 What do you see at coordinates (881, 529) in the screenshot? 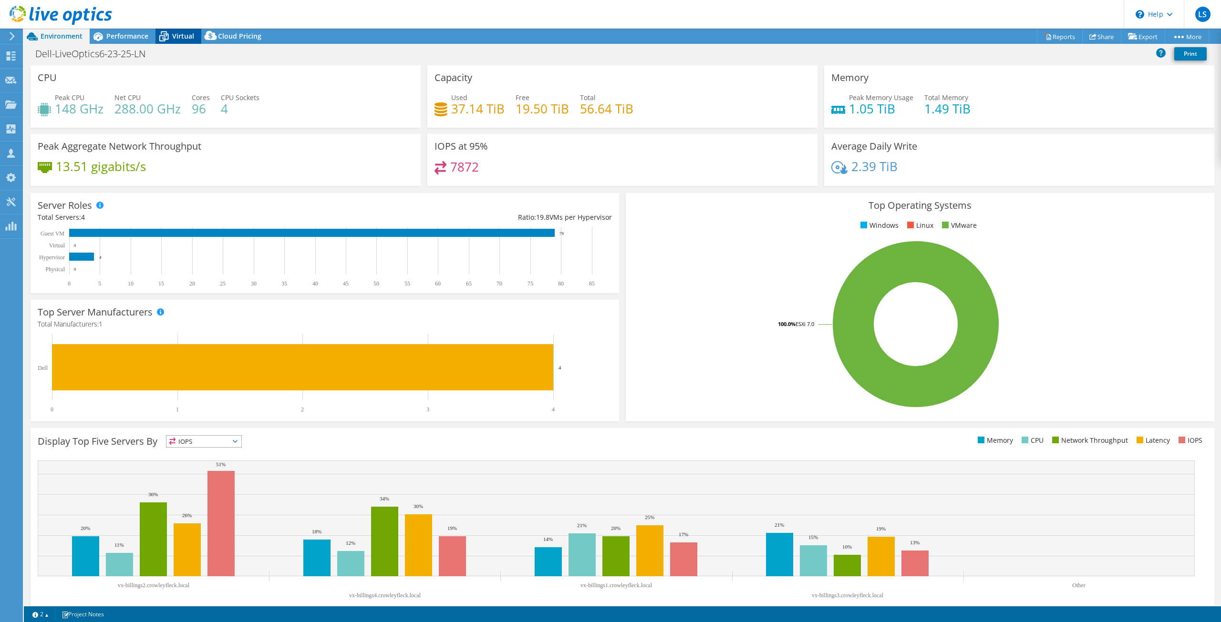
I see `text: 19%` at bounding box center [881, 529].